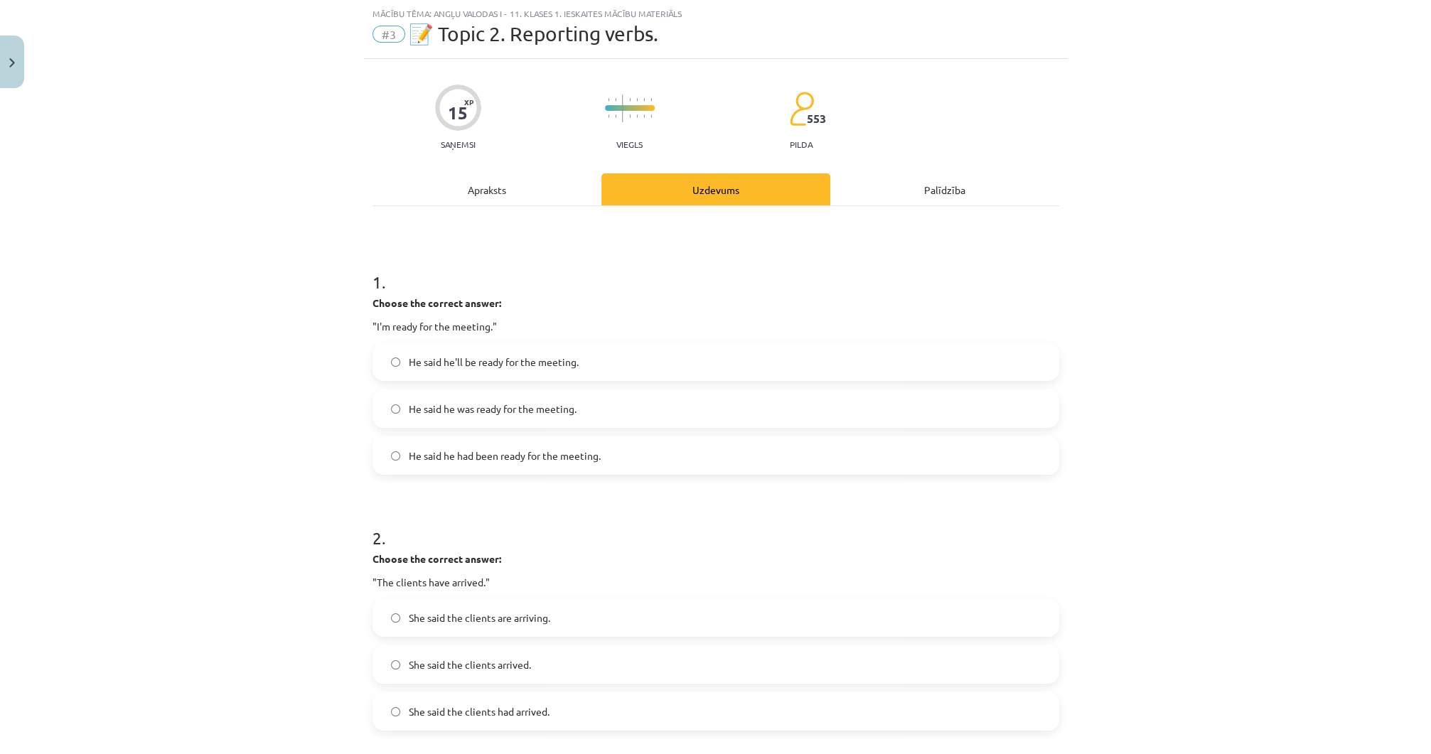  Describe the element at coordinates (469, 102) in the screenshot. I see `span: XP` at that location.